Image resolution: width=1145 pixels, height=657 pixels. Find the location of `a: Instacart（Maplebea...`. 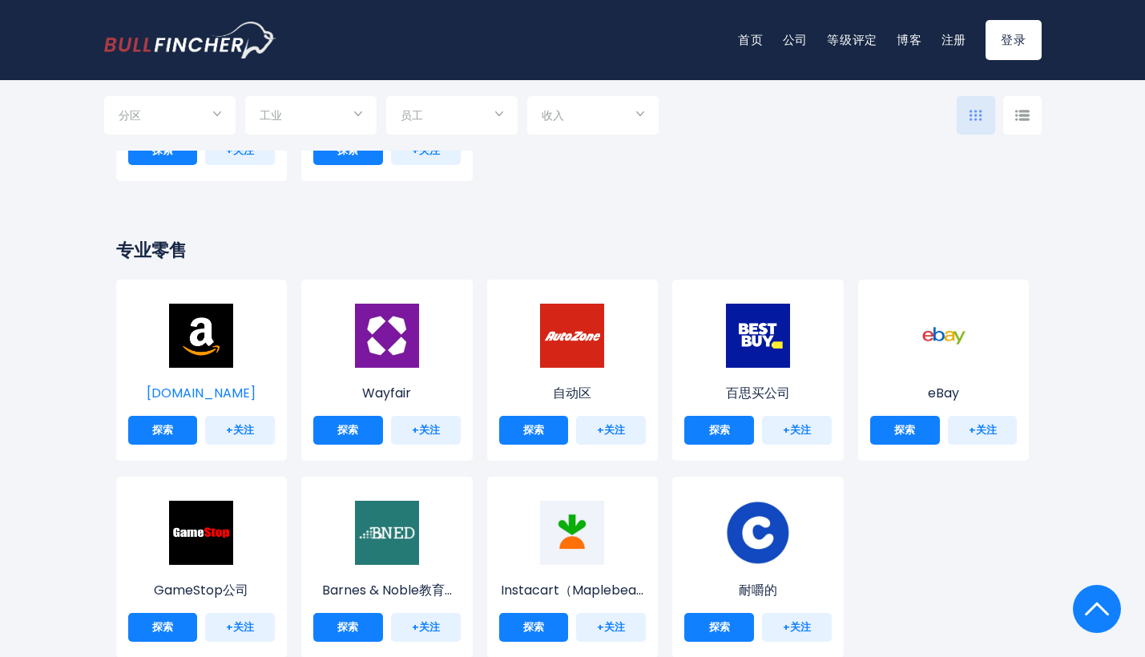

a: Instacart（Maplebea... is located at coordinates (573, 565).